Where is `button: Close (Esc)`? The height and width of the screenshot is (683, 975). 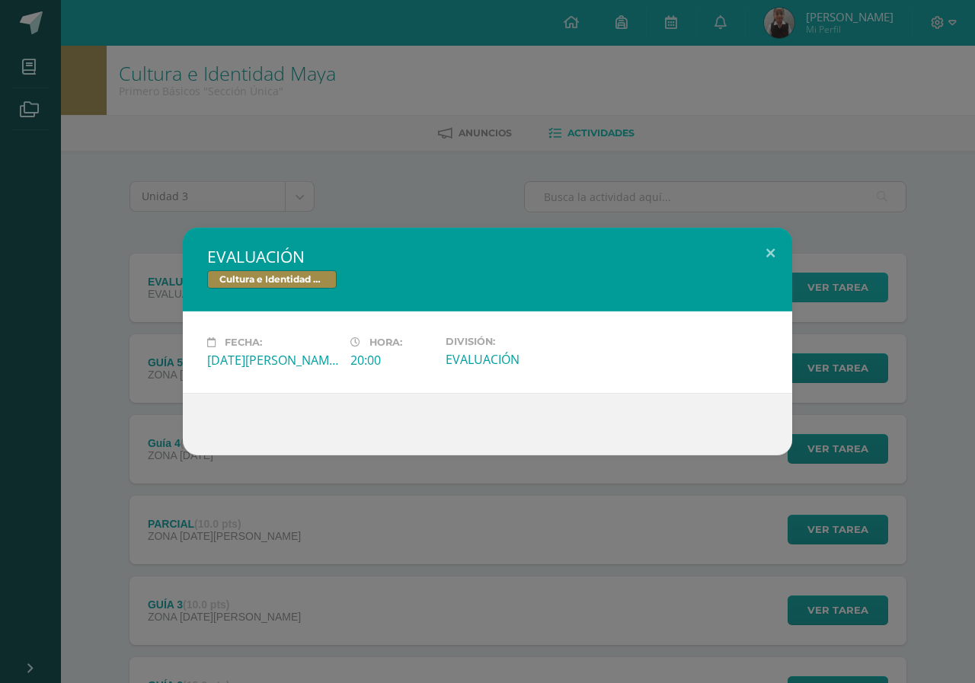
button: Close (Esc) is located at coordinates (770, 254).